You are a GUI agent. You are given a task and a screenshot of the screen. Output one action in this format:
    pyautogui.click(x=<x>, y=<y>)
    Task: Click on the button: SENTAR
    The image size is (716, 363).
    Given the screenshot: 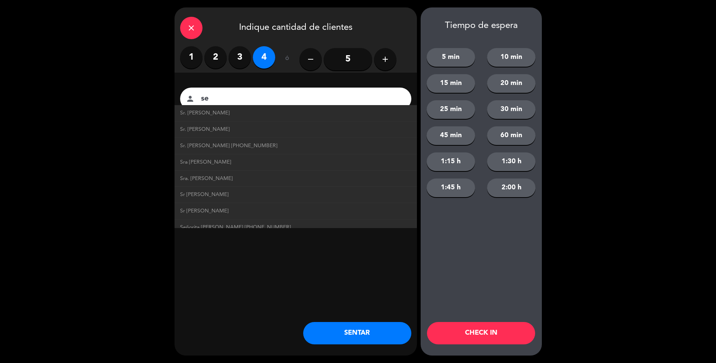 What is the action you would take?
    pyautogui.click(x=357, y=333)
    